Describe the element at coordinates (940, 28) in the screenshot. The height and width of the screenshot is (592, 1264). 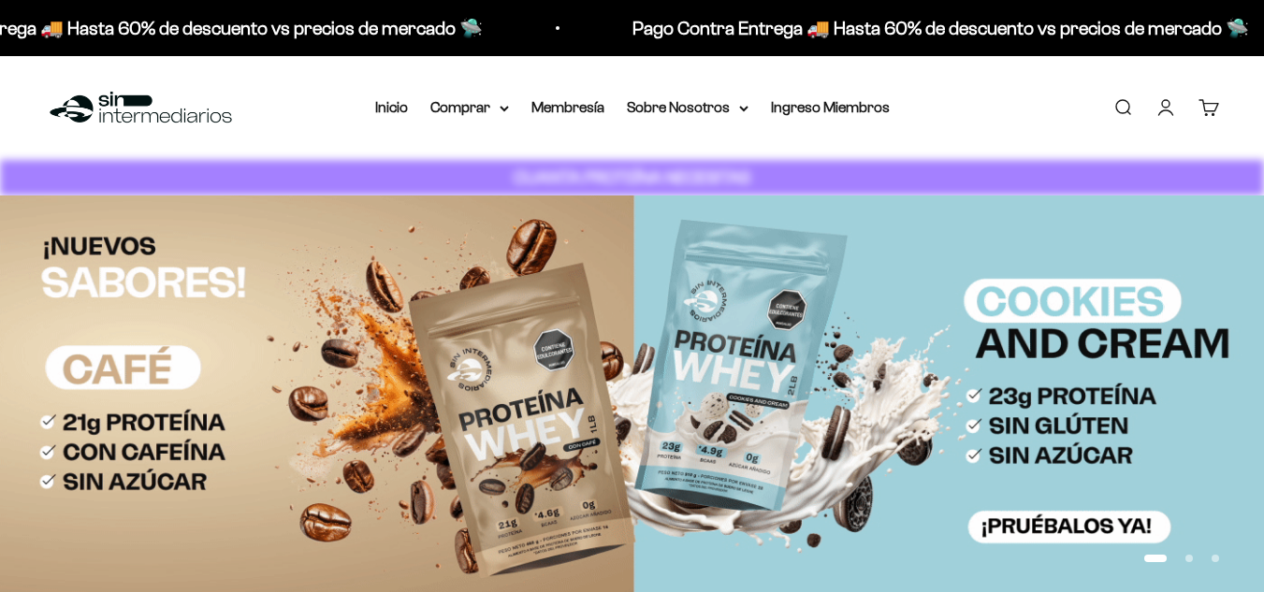
I see `p: Pago Contra Entrega 🚚 Hasta 60% de descuento vs precios de mercado 🛸` at that location.